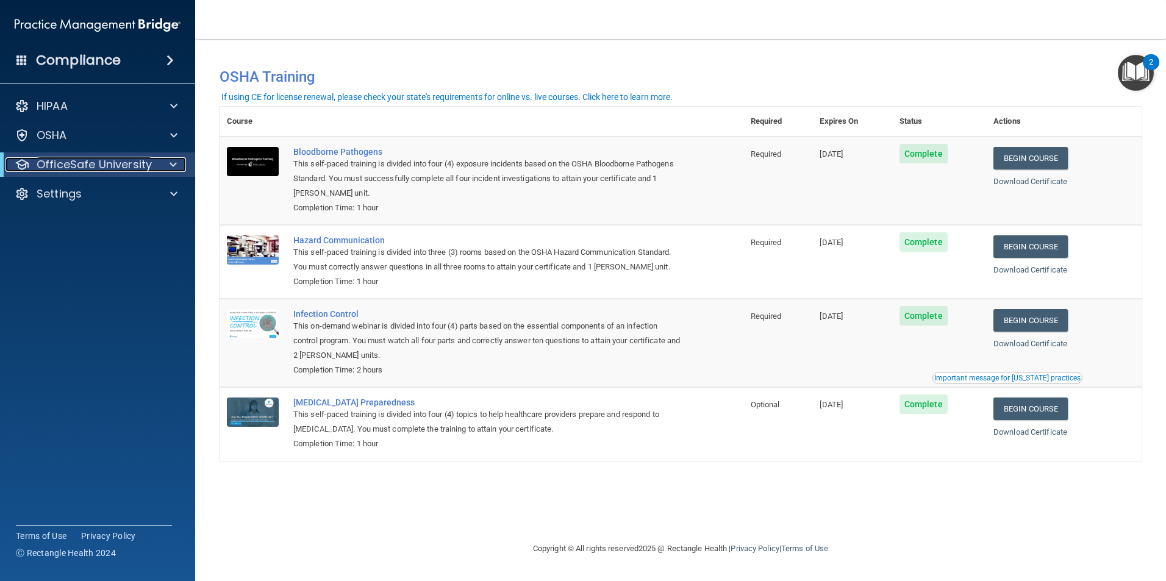  What do you see at coordinates (1007, 378) in the screenshot?
I see `button: Read this if you are a dental practitioner in the state of CA` at bounding box center [1007, 378].